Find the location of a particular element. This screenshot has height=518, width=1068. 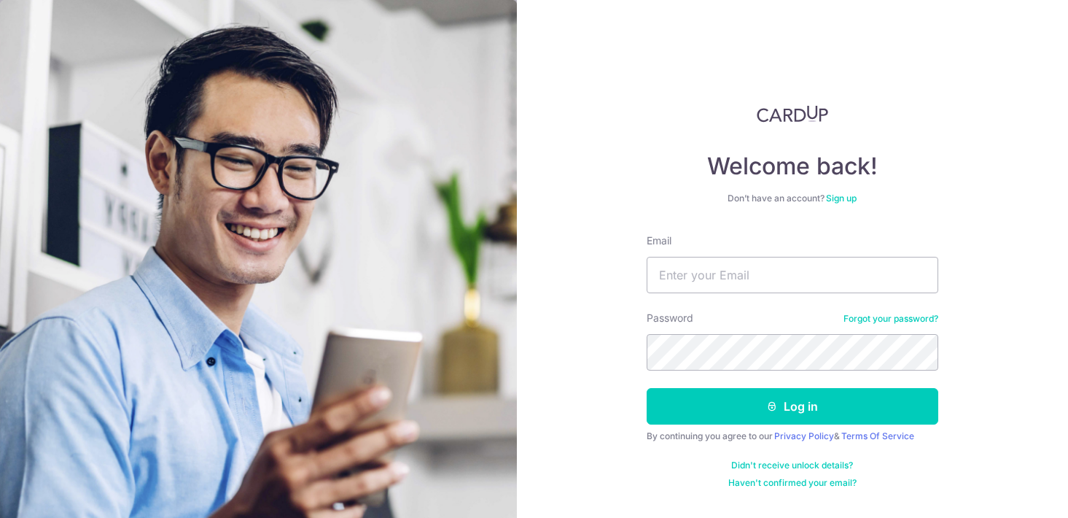

div: Don’t have an account? is located at coordinates (792, 198).